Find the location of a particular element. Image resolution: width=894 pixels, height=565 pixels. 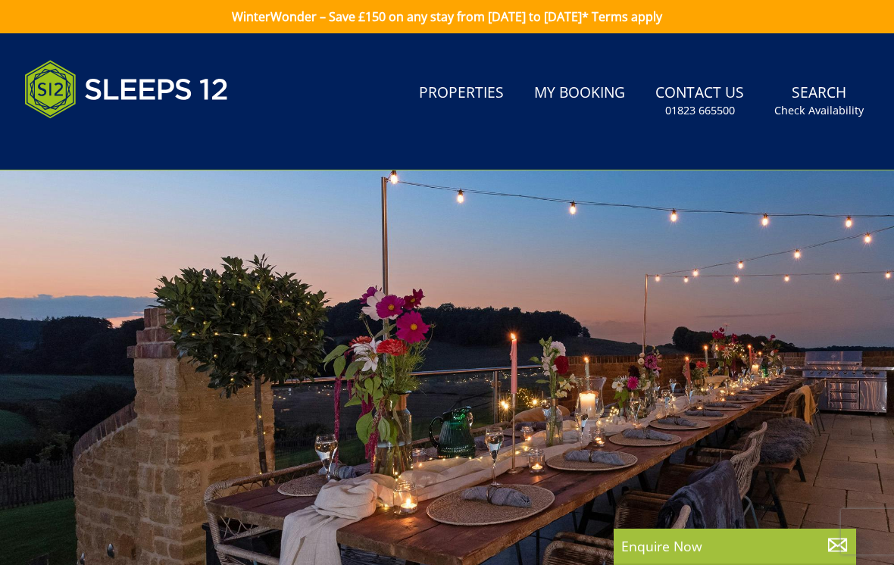

small: Check Availability is located at coordinates (819, 111).